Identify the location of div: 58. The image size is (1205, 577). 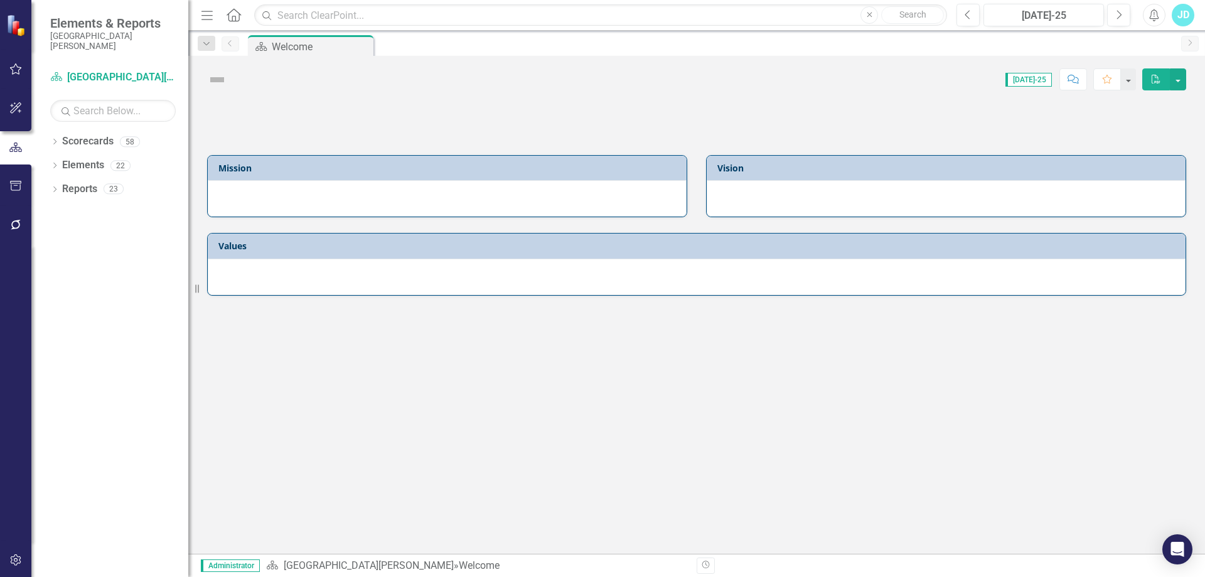
(130, 141).